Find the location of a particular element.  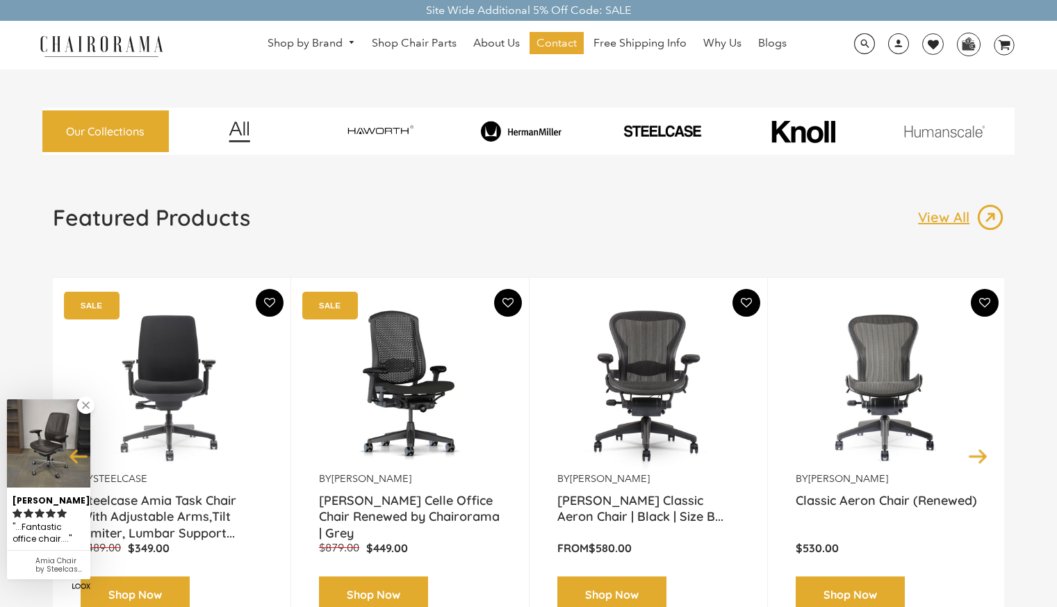

a: Free Shipping Info is located at coordinates (640, 43).